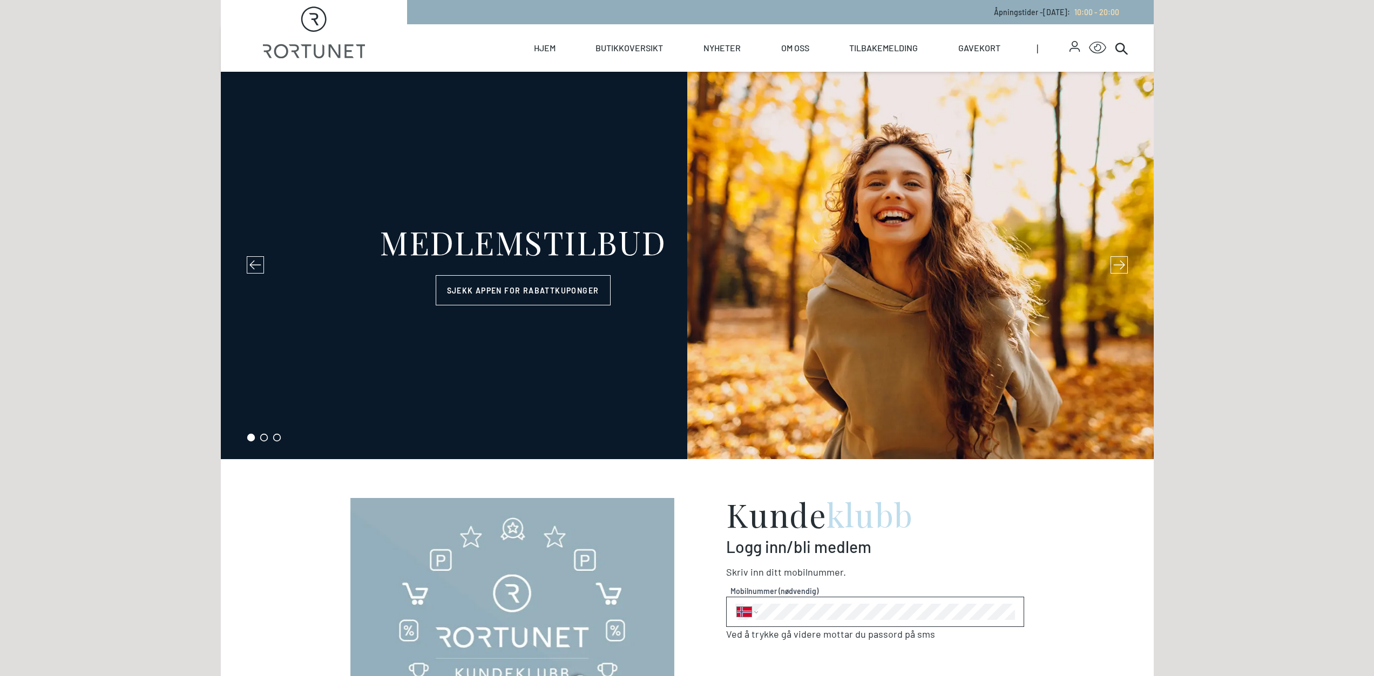 This screenshot has width=1374, height=676. What do you see at coordinates (875, 515) in the screenshot?
I see `h2: Kunde` at bounding box center [875, 515].